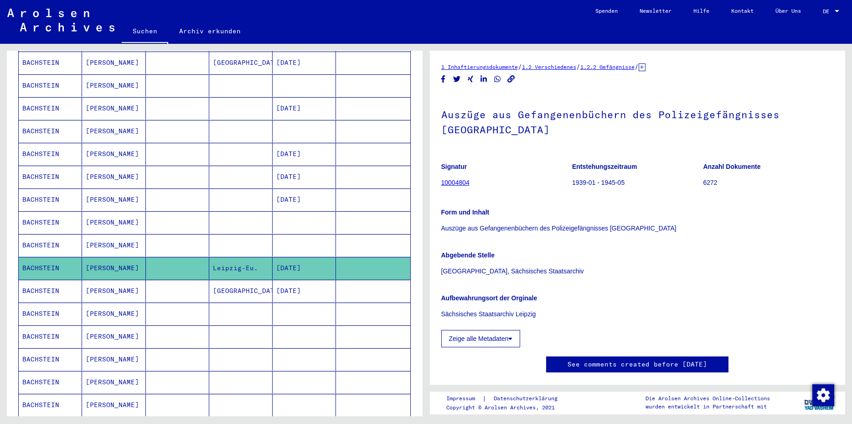 The image size is (852, 424). I want to click on button: Share on LinkedIn, so click(484, 79).